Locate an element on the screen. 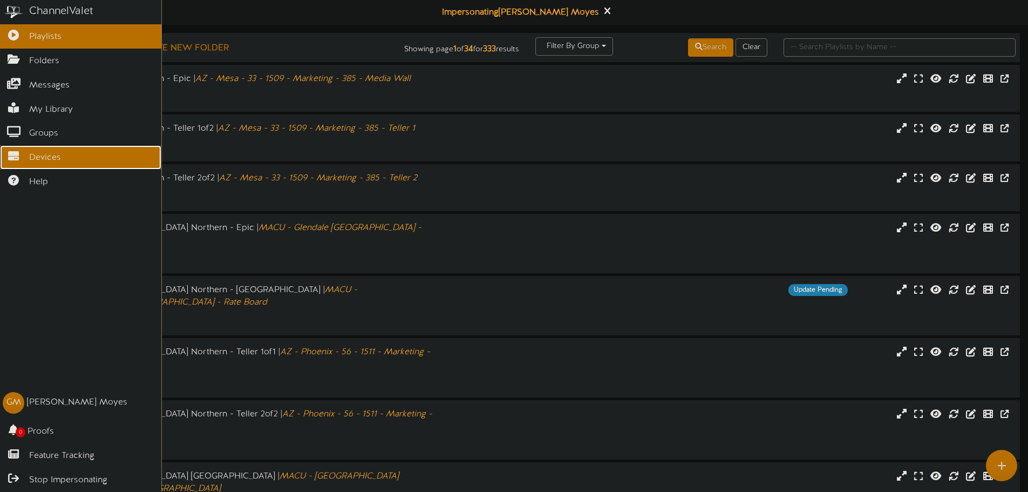 This screenshot has width=1028, height=492. span: Messages is located at coordinates (49, 85).